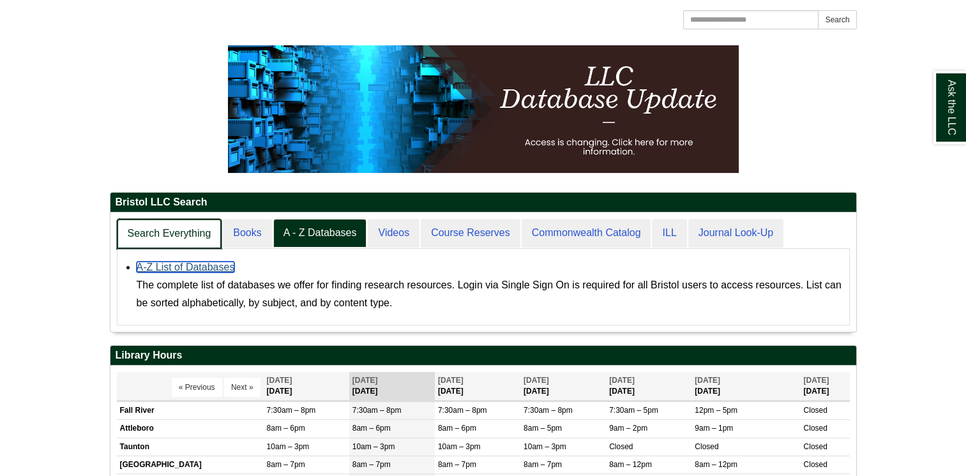 The width and height of the screenshot is (966, 476). Describe the element at coordinates (470, 233) in the screenshot. I see `a: Course Reserves` at that location.